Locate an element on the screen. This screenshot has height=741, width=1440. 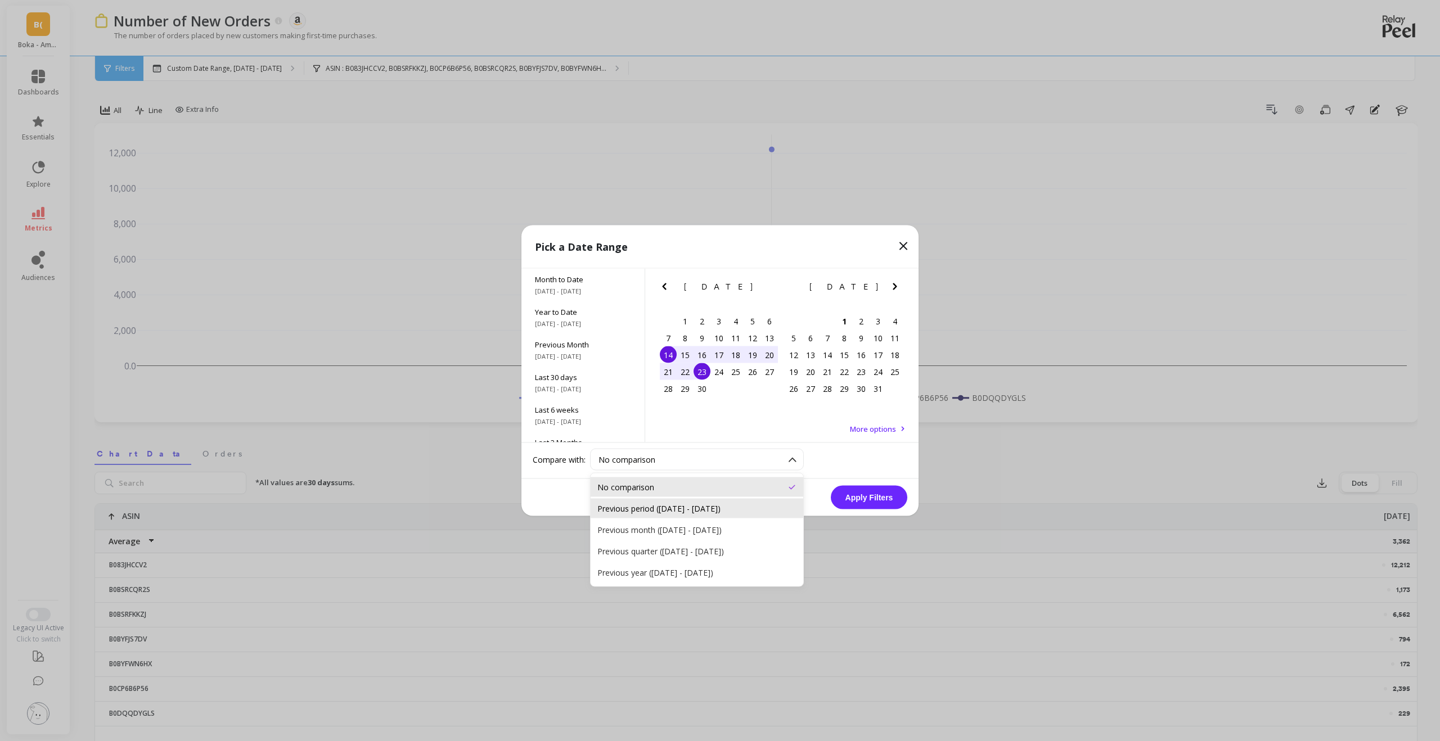
div: Choose Saturday, September 20th, 2025 is located at coordinates (770, 355).